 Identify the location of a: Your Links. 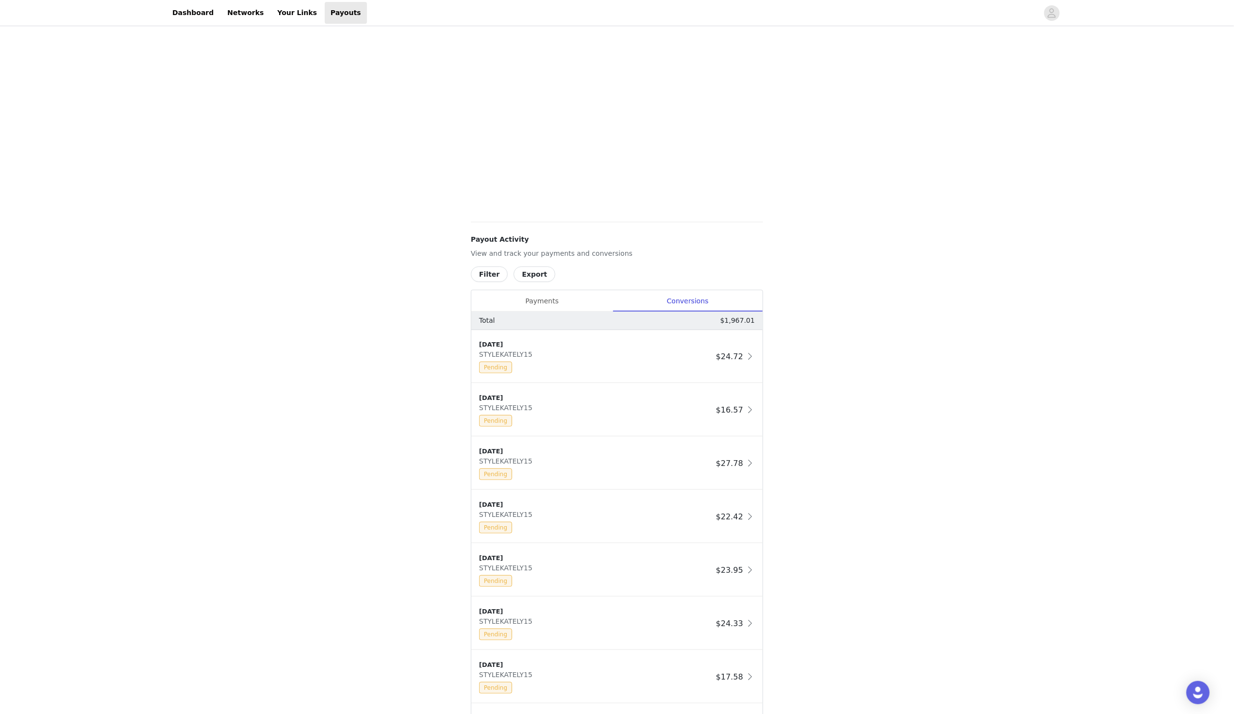
(297, 13).